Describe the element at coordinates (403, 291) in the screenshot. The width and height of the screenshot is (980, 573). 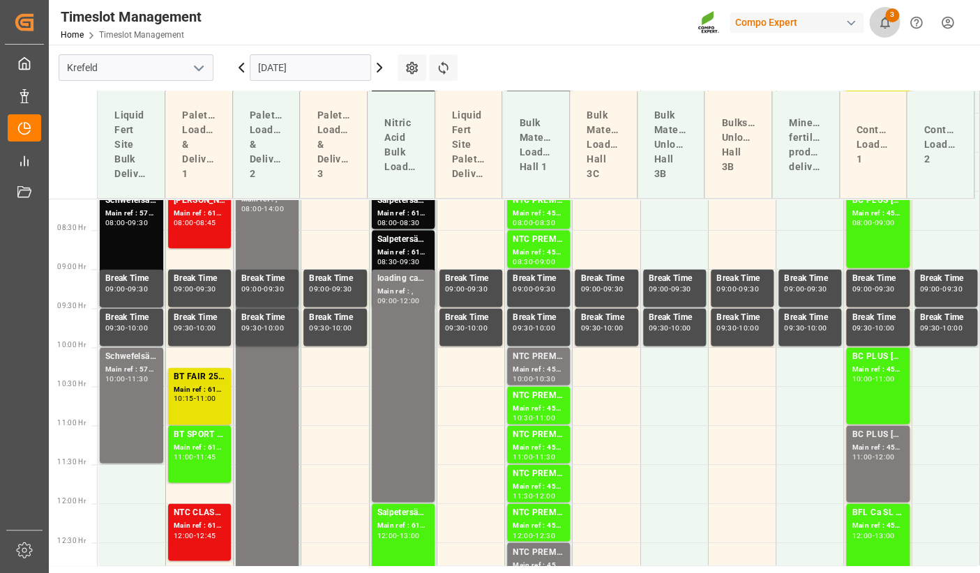
I see `div: Main ref : ,` at that location.